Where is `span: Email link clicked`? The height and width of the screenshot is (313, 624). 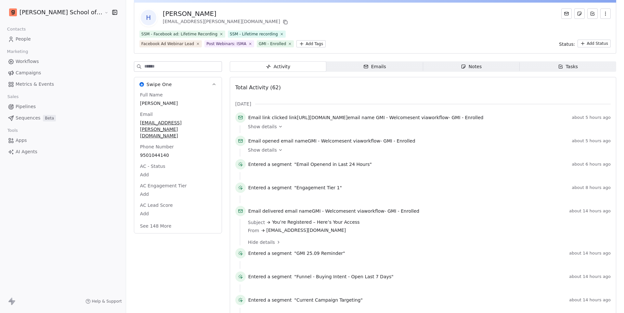 span: Email link clicked is located at coordinates (268, 118).